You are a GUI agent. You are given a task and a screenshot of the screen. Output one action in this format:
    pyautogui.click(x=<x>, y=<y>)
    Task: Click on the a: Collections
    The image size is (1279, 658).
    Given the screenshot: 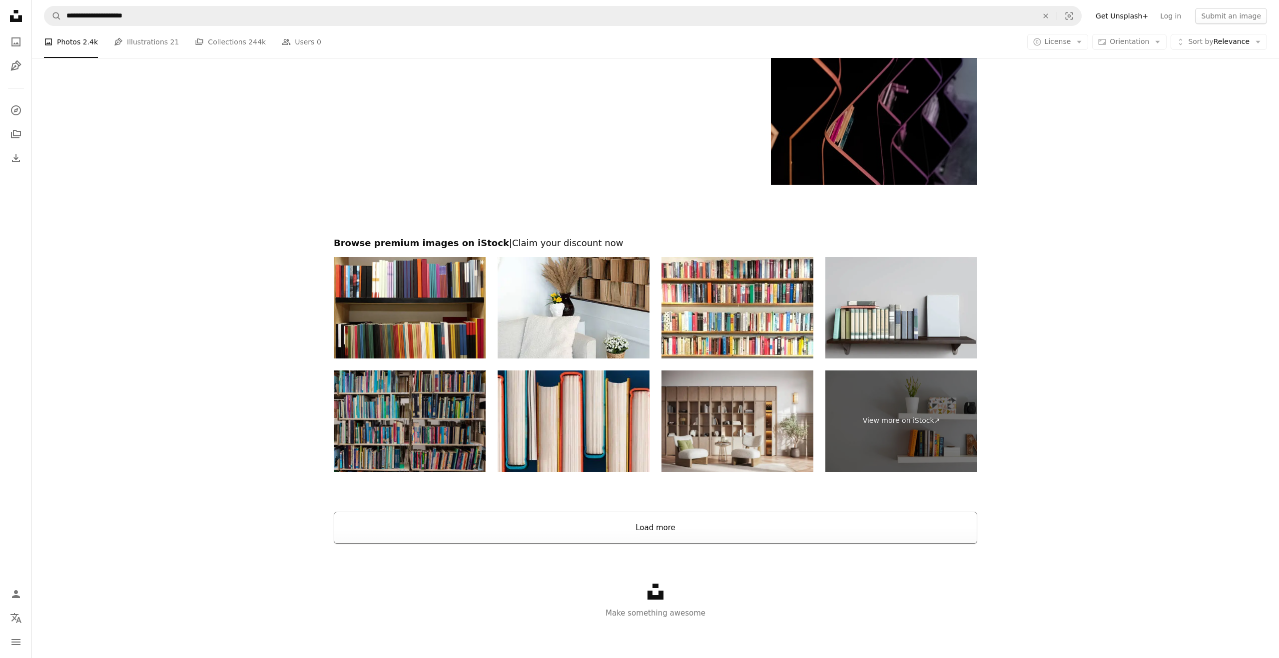 What is the action you would take?
    pyautogui.click(x=16, y=134)
    